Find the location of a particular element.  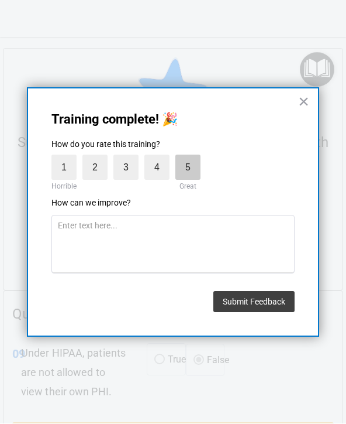

label: 2 is located at coordinates (95, 167).